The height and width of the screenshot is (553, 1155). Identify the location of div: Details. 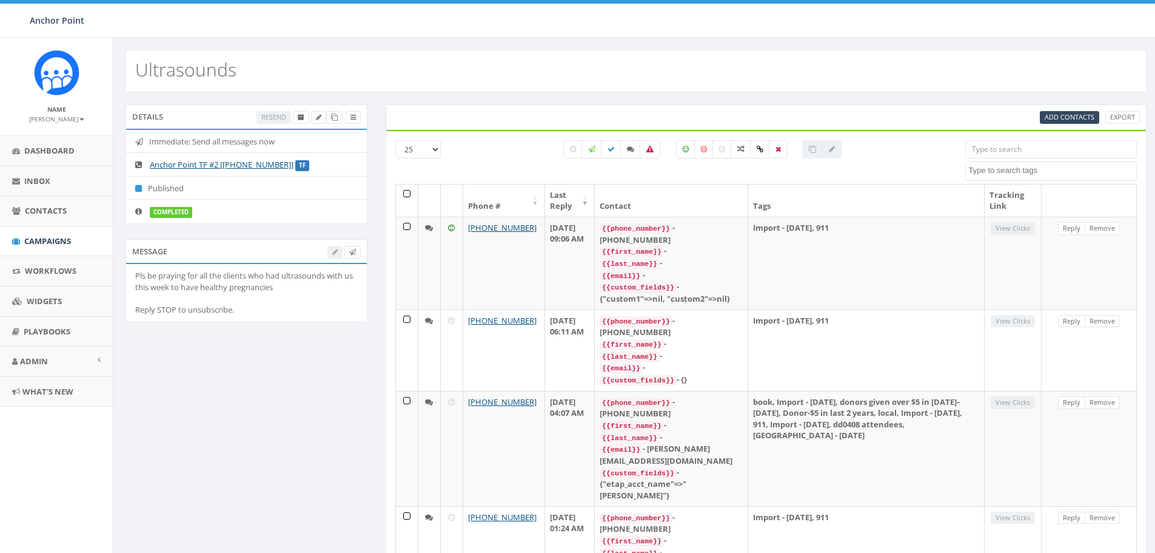
(246, 116).